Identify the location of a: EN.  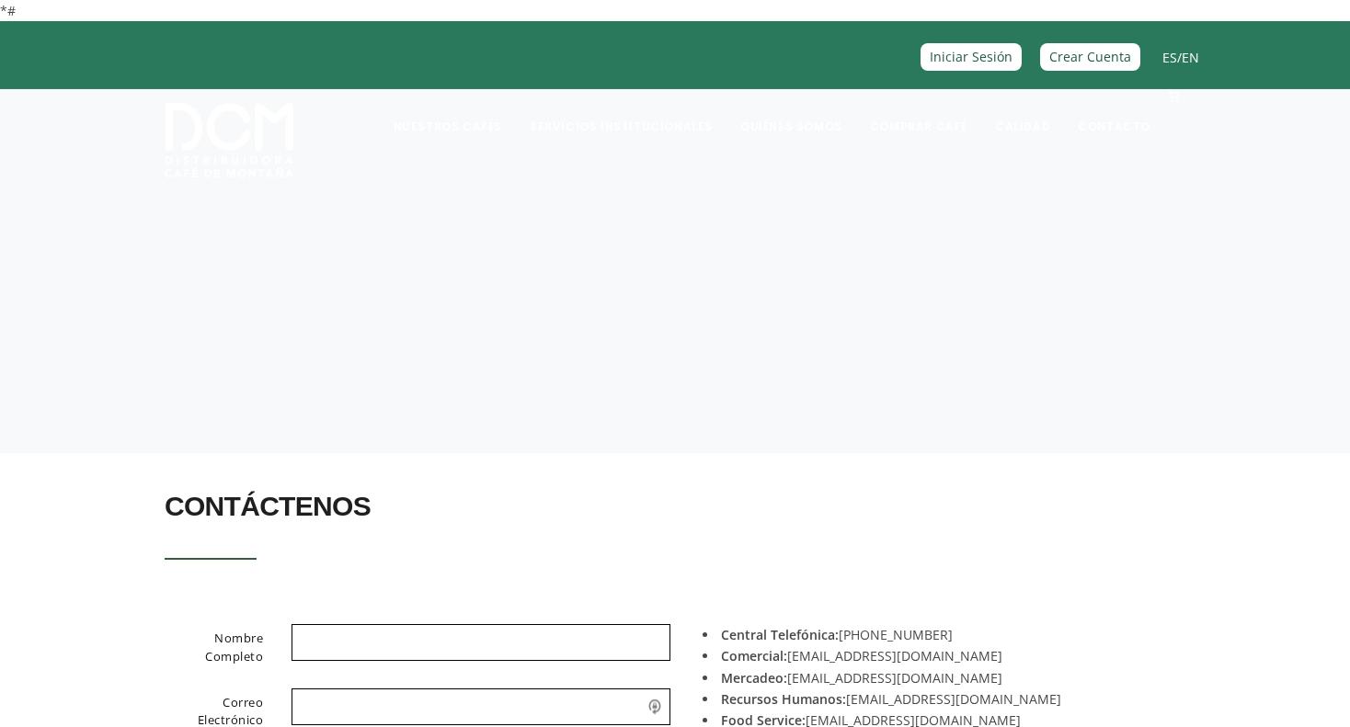
(1190, 57).